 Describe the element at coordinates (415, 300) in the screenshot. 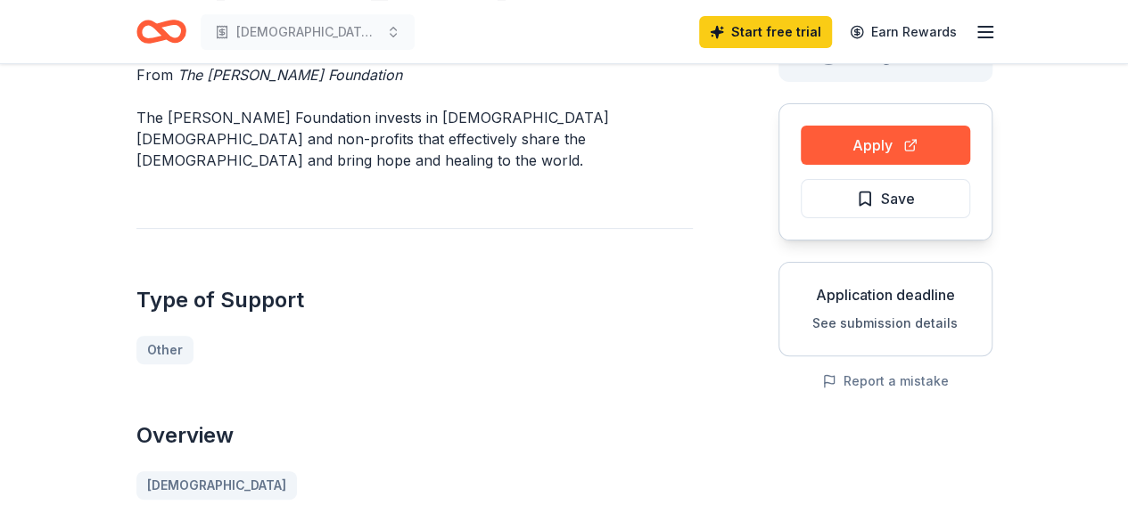

I see `h2: Type of Support` at that location.